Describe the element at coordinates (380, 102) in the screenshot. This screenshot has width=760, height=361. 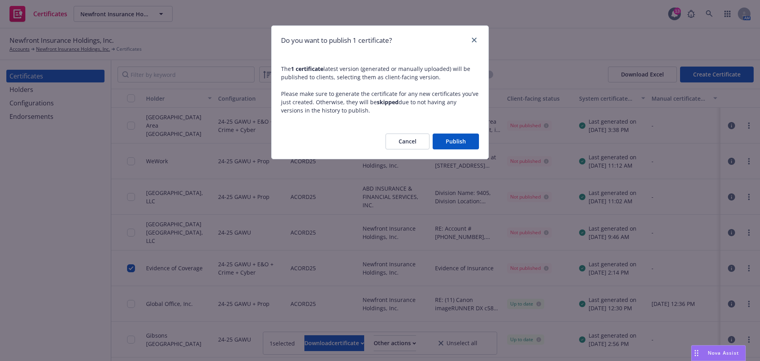
I see `p: Please make sure to generate the certificate for any new certificates you’ve just created. Otherw...` at that location.